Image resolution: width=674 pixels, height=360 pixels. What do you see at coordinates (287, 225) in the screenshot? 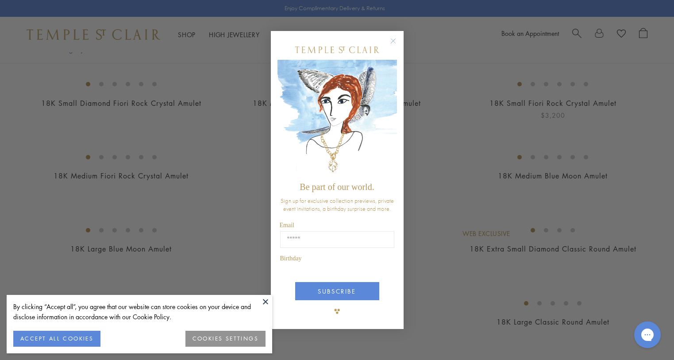
I see `span: Email` at bounding box center [287, 225].